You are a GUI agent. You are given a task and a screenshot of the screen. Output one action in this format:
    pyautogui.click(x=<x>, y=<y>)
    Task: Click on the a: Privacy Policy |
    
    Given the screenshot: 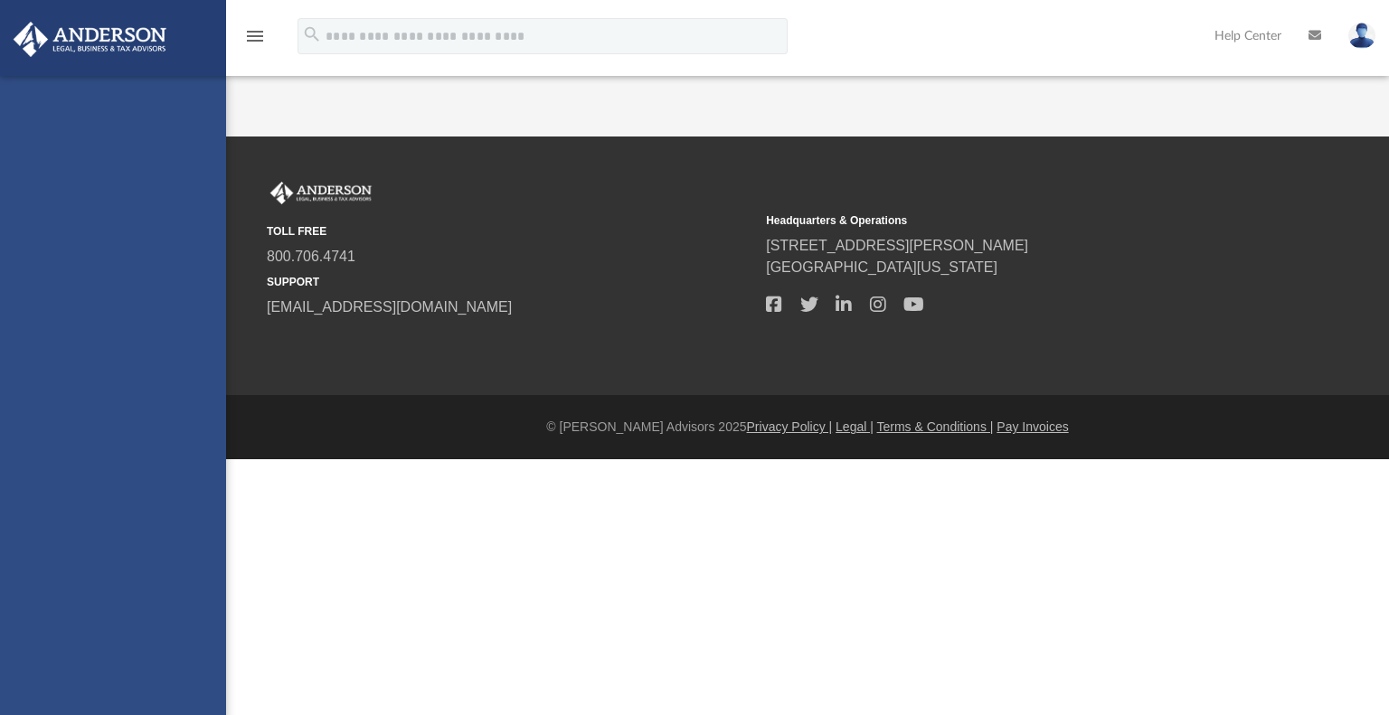 What is the action you would take?
    pyautogui.click(x=790, y=427)
    